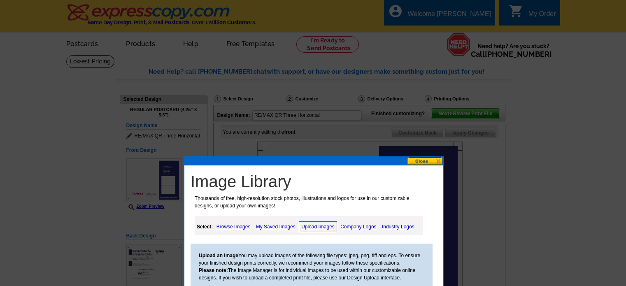  Describe the element at coordinates (358, 227) in the screenshot. I see `a: Company Logos` at that location.